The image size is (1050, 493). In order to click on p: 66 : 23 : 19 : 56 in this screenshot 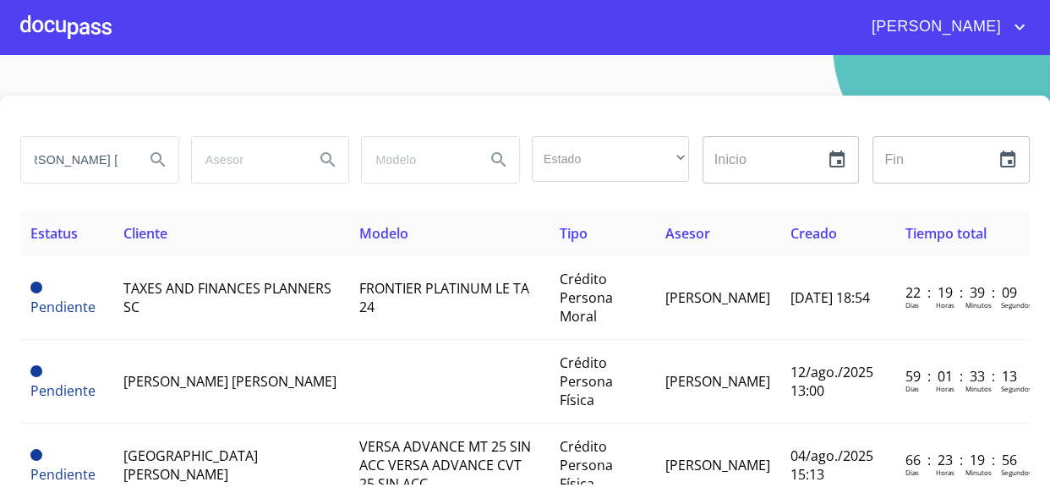, I will do `click(962, 460)`.